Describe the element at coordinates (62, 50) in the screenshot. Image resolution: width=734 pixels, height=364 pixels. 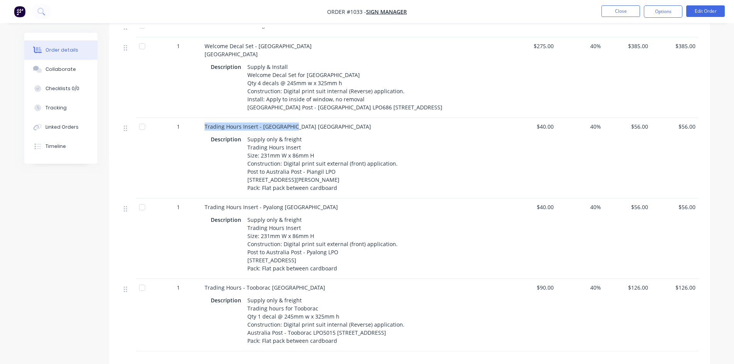
I see `div: Order details` at that location.